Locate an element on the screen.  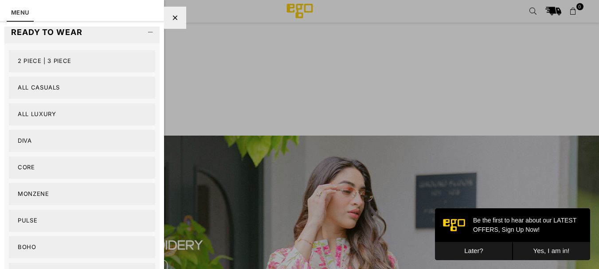
div: Be the first to hear about our LATEST OFFERS, Sign Up Now! is located at coordinates (92, 17).